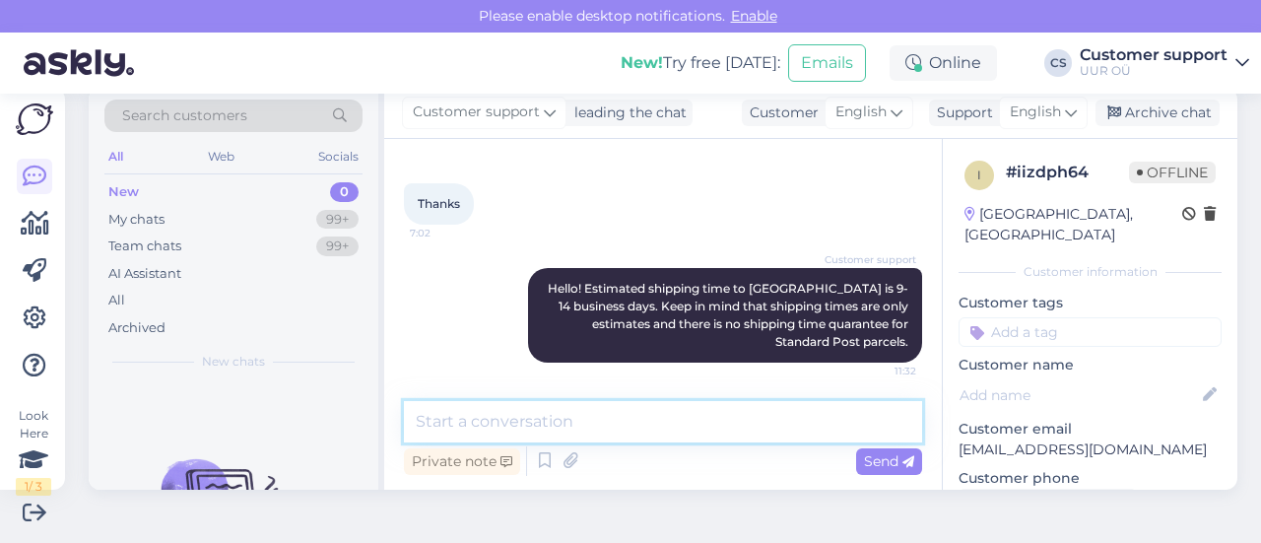  Describe the element at coordinates (1089, 428) in the screenshot. I see `p: Customer email` at that location.